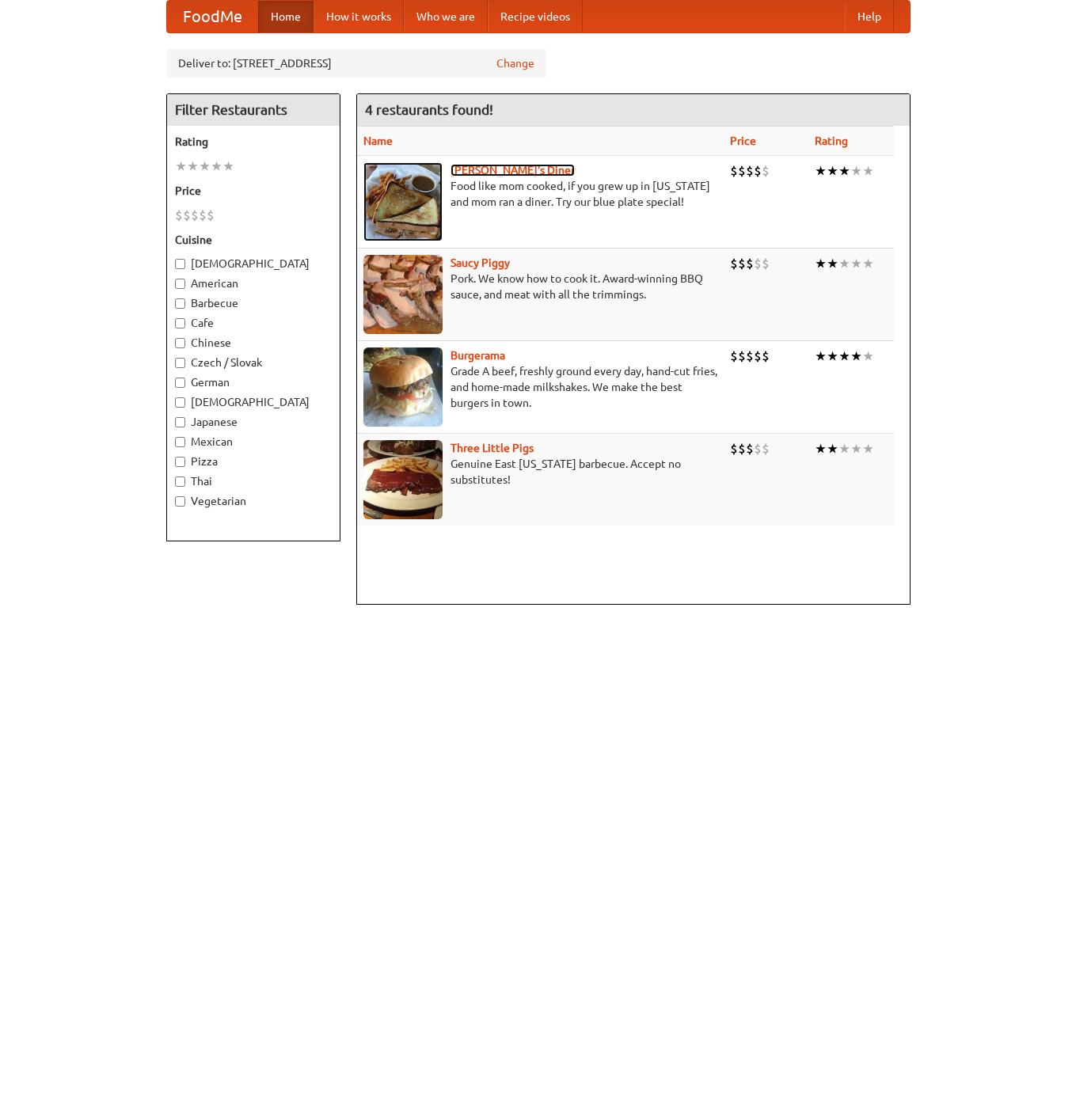  Describe the element at coordinates (253, 142) in the screenshot. I see `h5: Rating` at that location.